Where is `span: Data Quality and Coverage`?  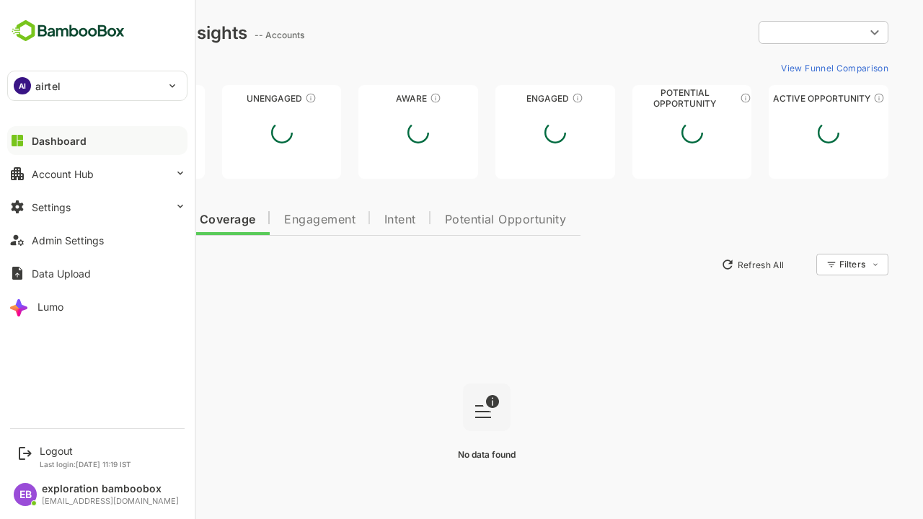 span: Data Quality and Coverage is located at coordinates (127, 220).